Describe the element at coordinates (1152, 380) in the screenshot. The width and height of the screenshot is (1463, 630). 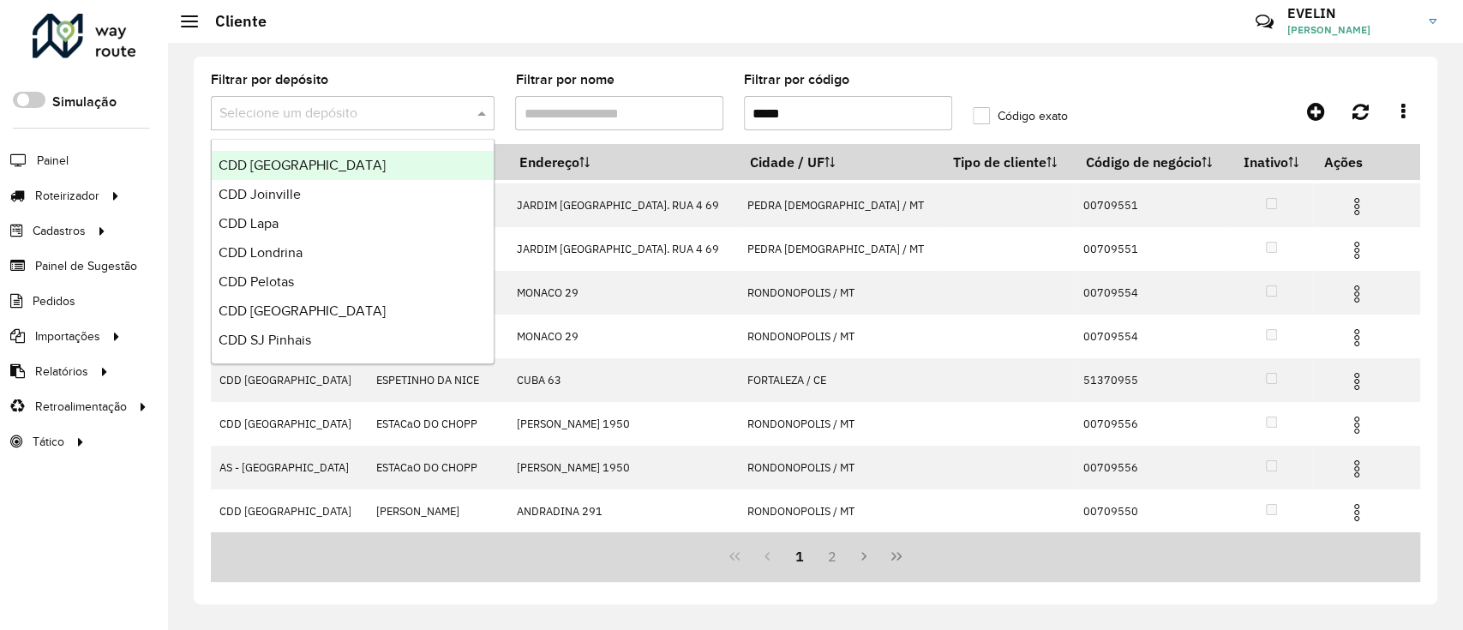
I see `td: 51370955` at that location.